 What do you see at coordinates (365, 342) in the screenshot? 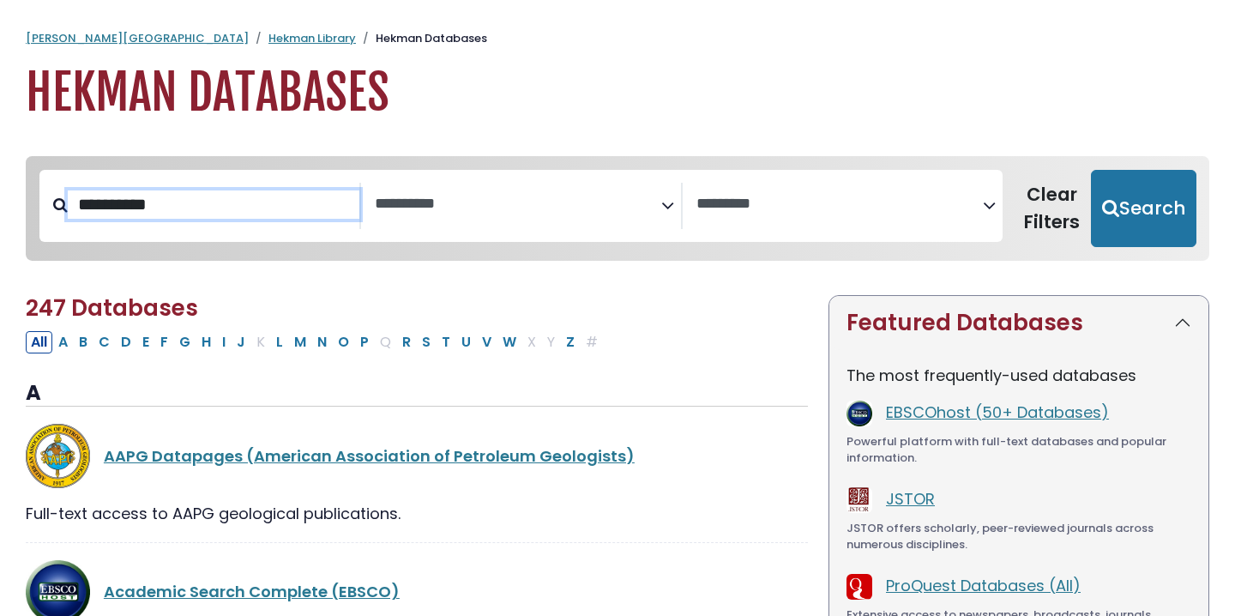
I see `button: Filter Results P` at bounding box center [365, 342].